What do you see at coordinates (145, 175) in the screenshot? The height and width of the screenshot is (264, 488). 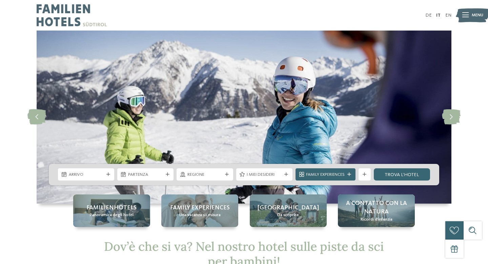 I see `span: Partenza` at bounding box center [145, 175].